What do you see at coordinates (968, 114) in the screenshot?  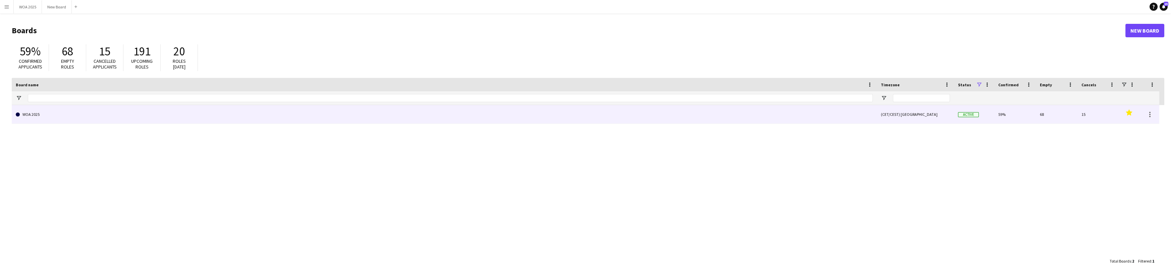 I see `span: Active` at bounding box center [968, 114].